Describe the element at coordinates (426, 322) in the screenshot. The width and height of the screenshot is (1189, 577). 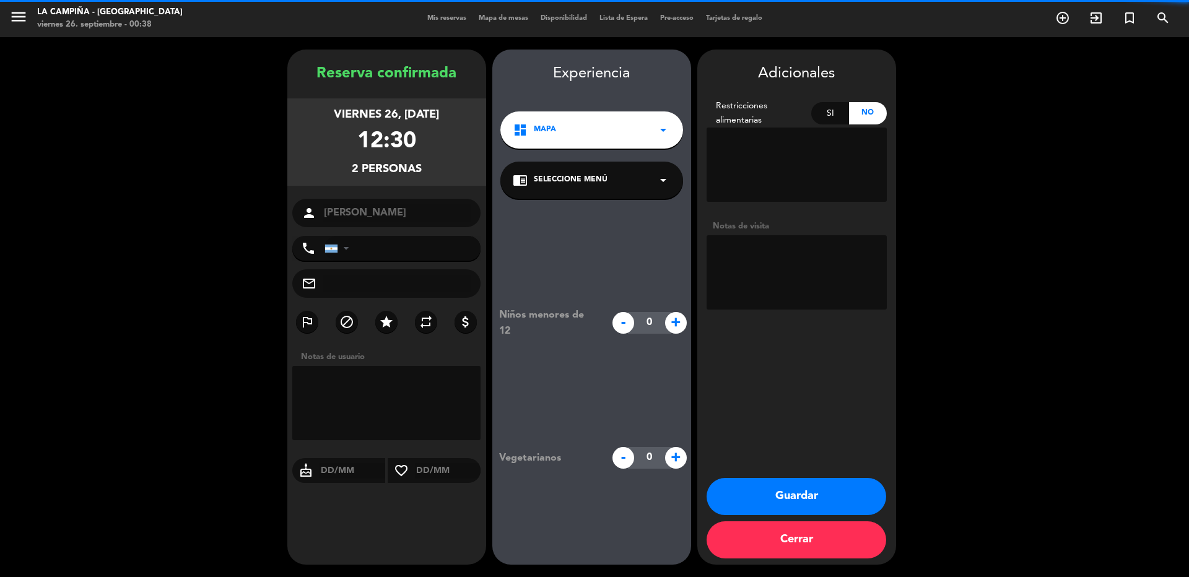
I see `i: repeat` at that location.